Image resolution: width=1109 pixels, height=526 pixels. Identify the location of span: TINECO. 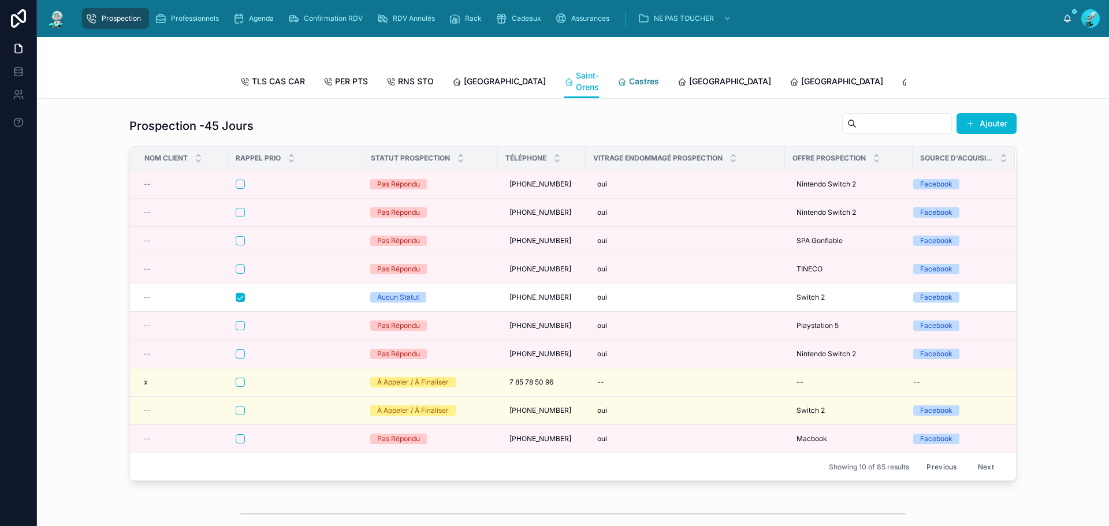
(809, 269).